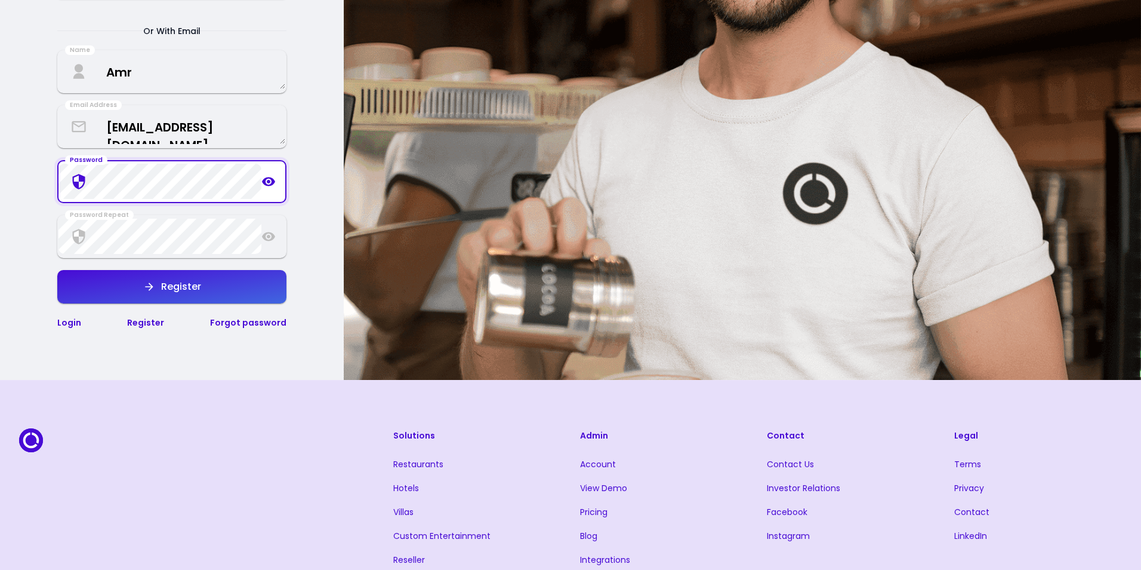 The image size is (1141, 570). Describe the element at coordinates (172, 71) in the screenshot. I see `textarea: Amr` at that location.